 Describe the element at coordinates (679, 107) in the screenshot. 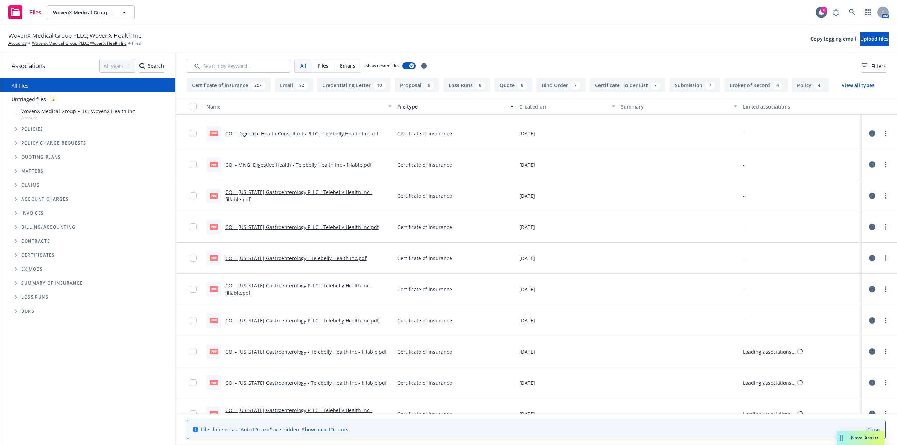

I see `button: Summary` at that location.